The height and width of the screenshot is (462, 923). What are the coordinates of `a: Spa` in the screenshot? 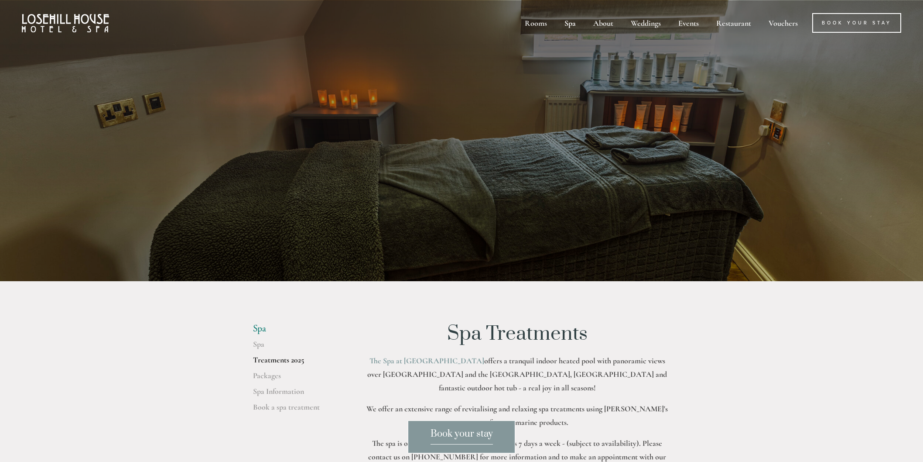 It's located at (294, 347).